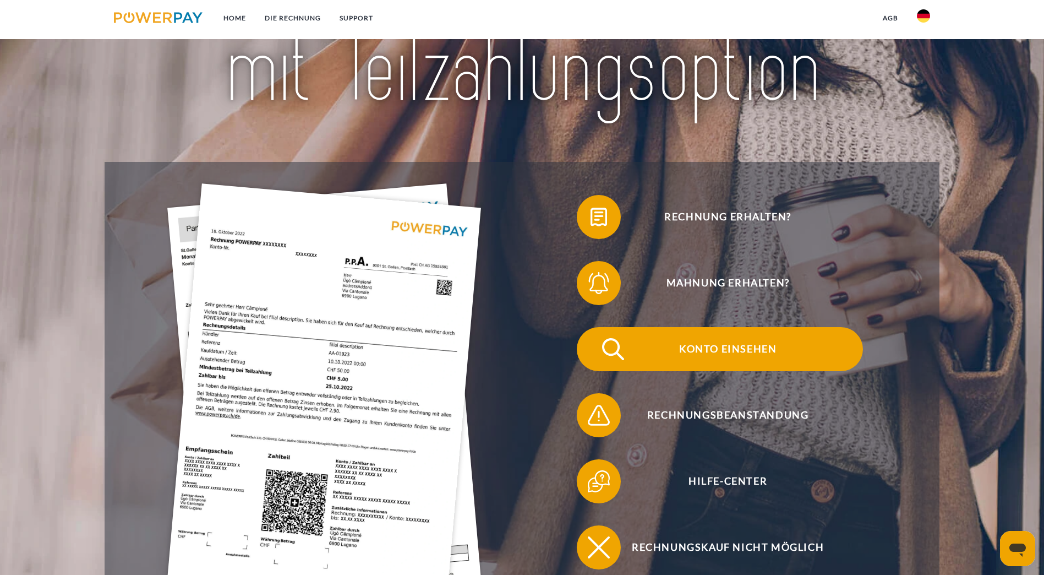 The image size is (1044, 575). What do you see at coordinates (356, 18) in the screenshot?
I see `a: SUPPORT` at bounding box center [356, 18].